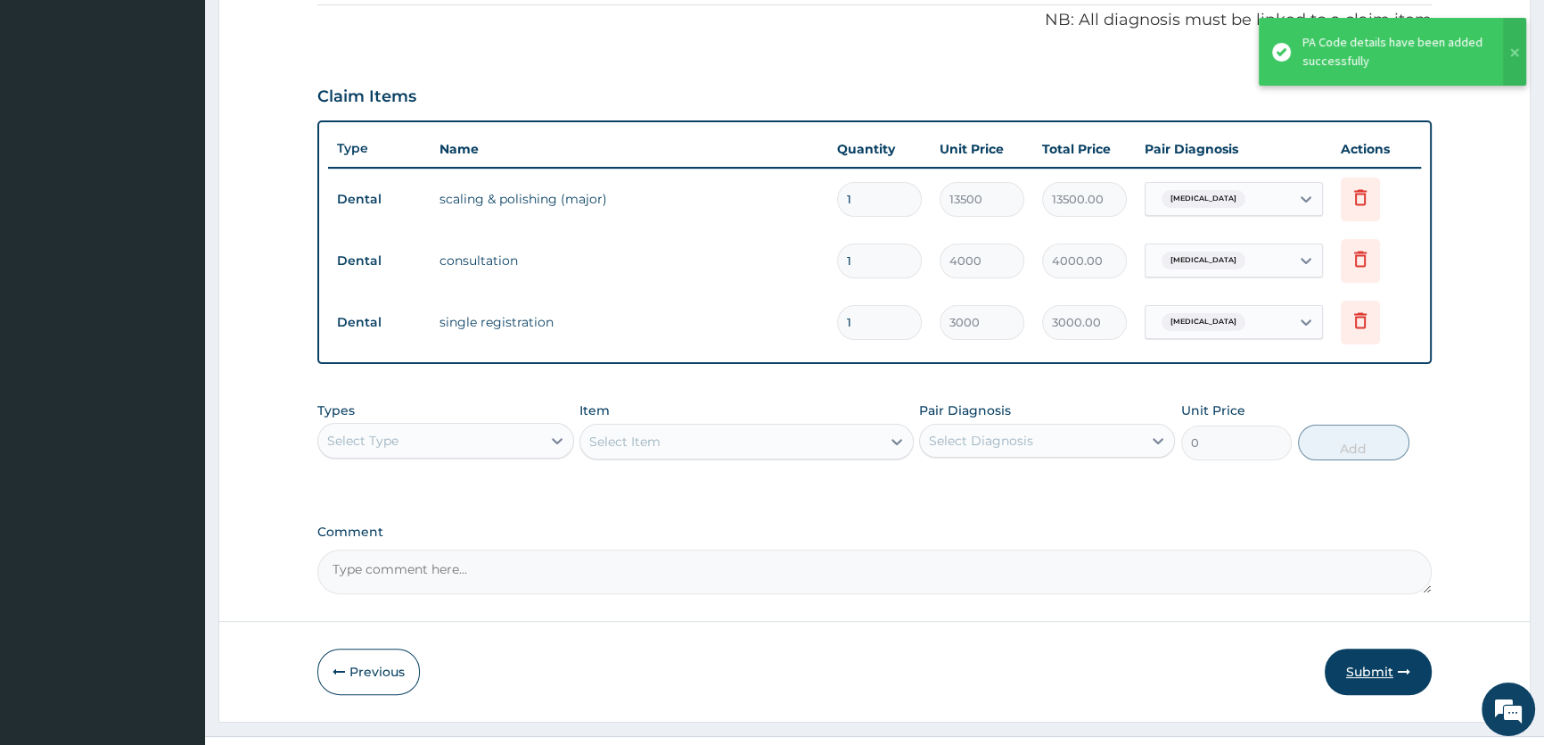  What do you see at coordinates (174, 518) in the screenshot?
I see `textarea: Type your message and hit 'Enter'` at bounding box center [174, 518].